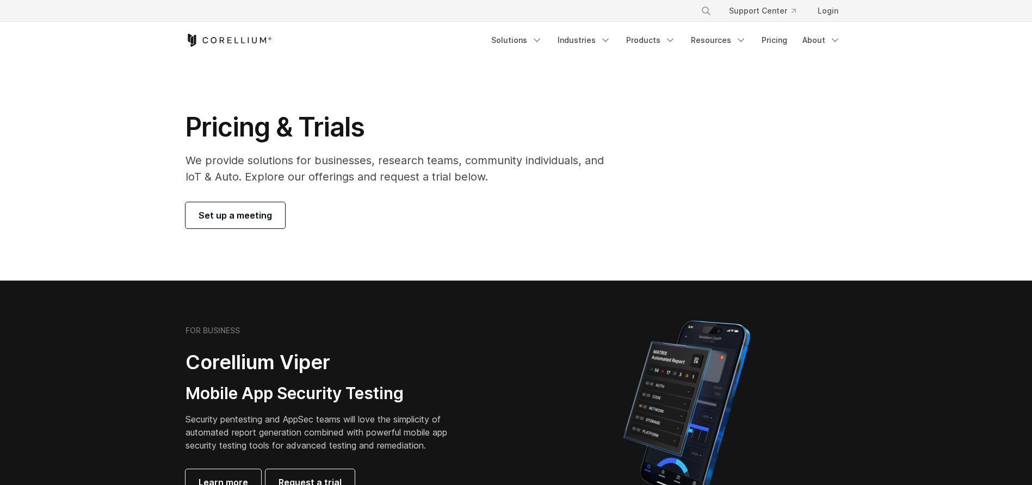  I want to click on a: Support Center, so click(763, 11).